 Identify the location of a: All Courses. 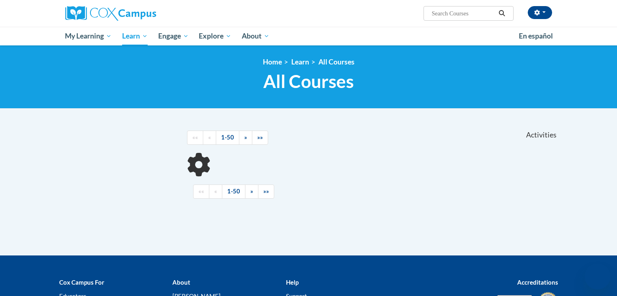
(336, 62).